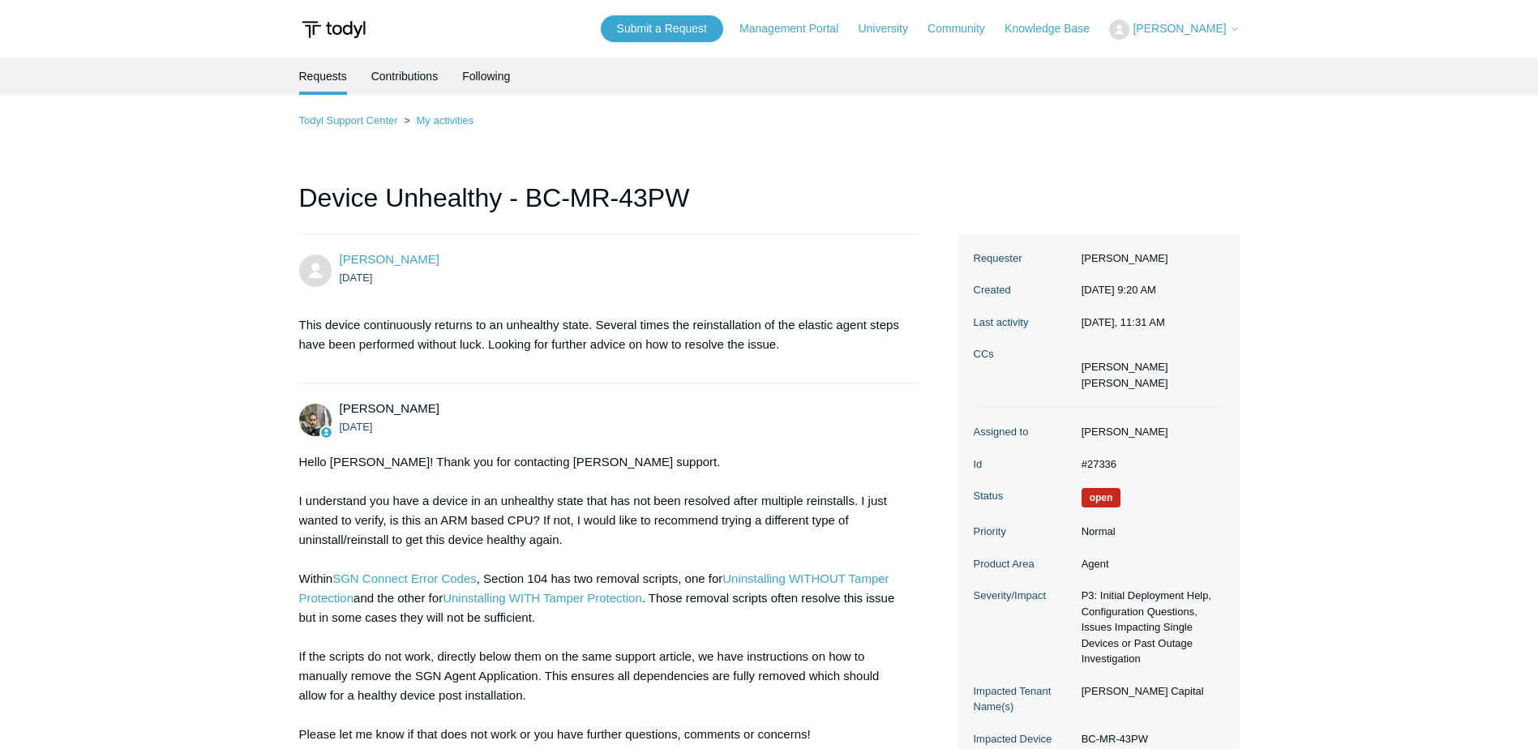 The width and height of the screenshot is (1538, 749). Describe the element at coordinates (1023, 564) in the screenshot. I see `dt: Product Area` at that location.